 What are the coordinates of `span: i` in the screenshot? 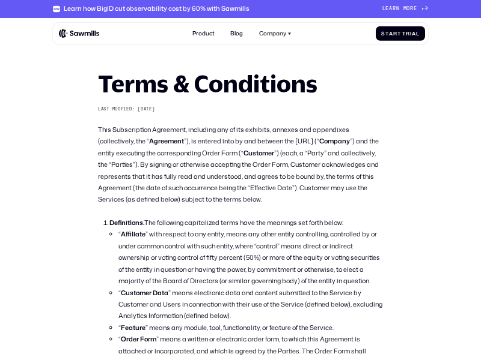 It's located at (410, 34).